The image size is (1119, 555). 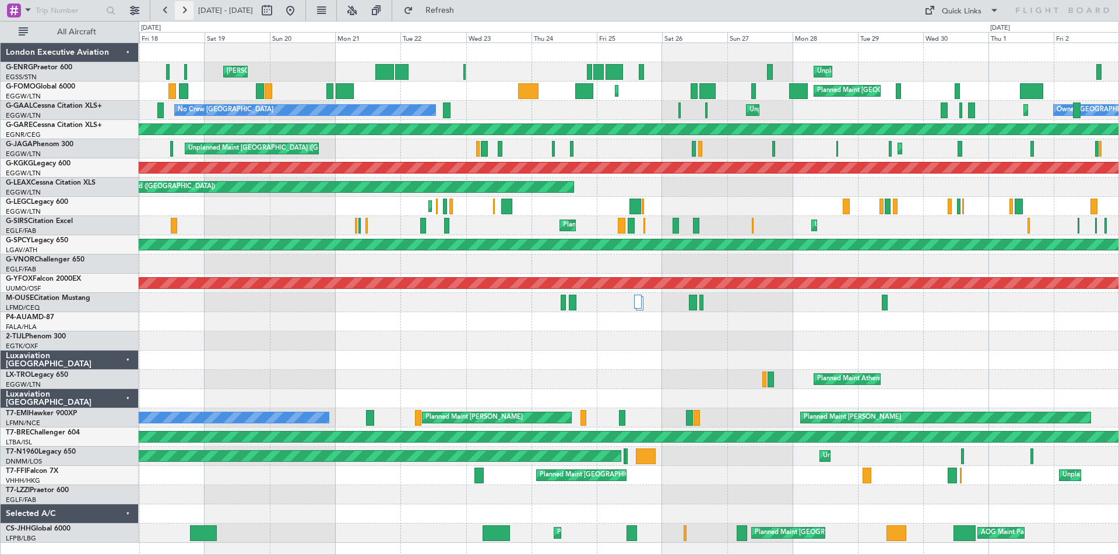 I want to click on a: G-GARECessna Citation XLS+, so click(x=54, y=125).